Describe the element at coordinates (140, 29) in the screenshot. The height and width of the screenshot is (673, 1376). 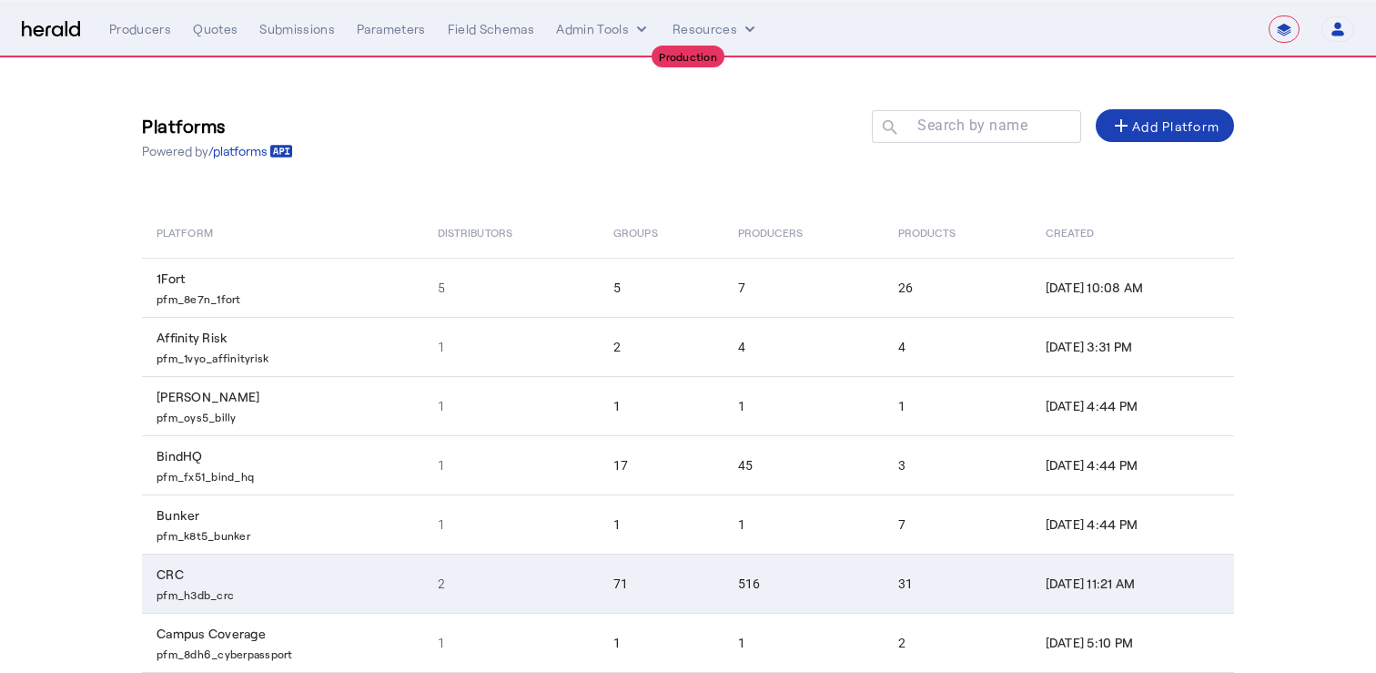
I see `div: Producers` at that location.